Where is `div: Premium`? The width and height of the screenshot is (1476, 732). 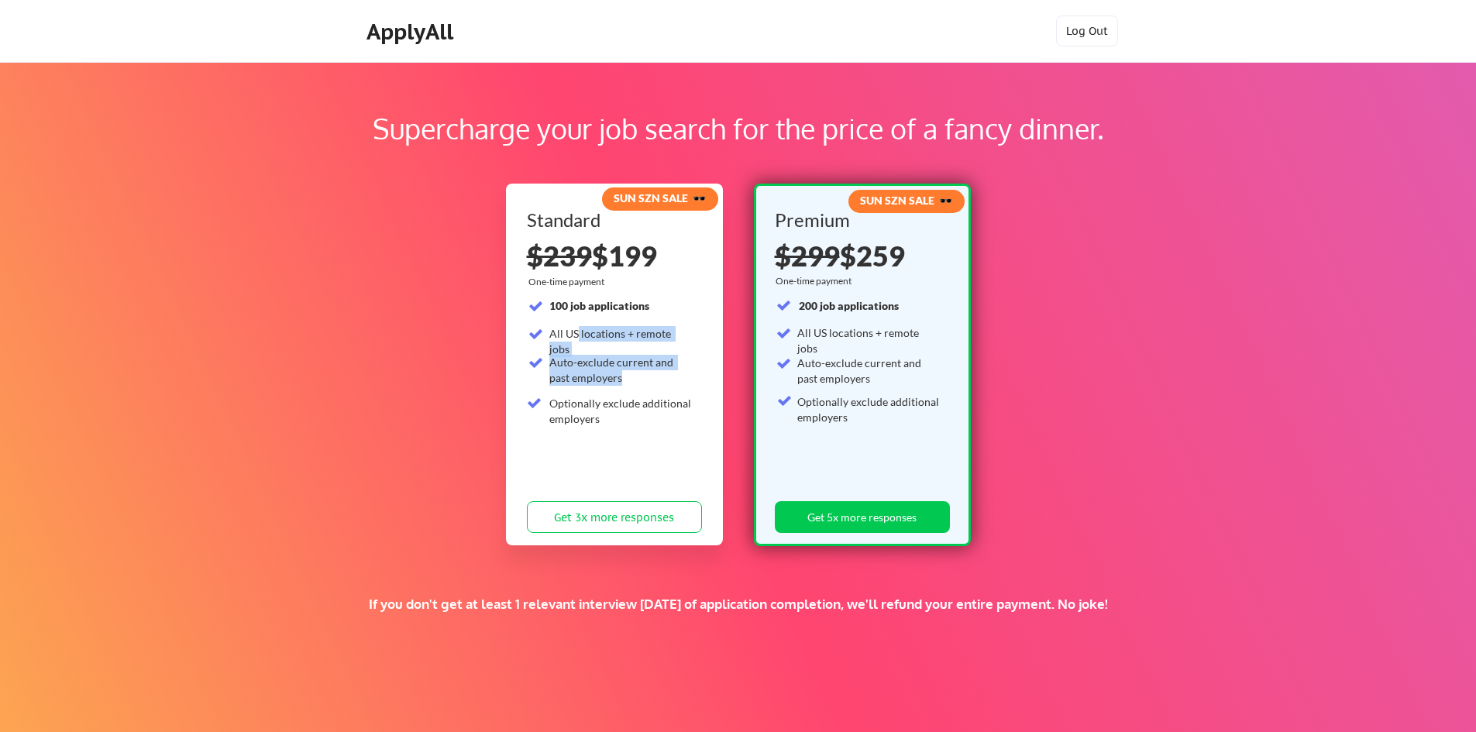 div: Premium is located at coordinates (859, 220).